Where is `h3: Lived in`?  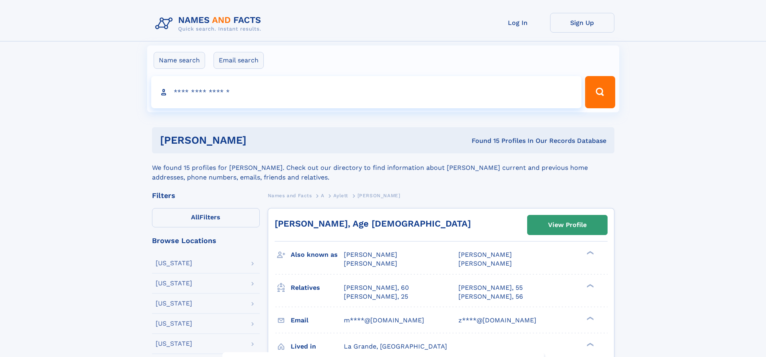 h3: Lived in is located at coordinates (317, 346).